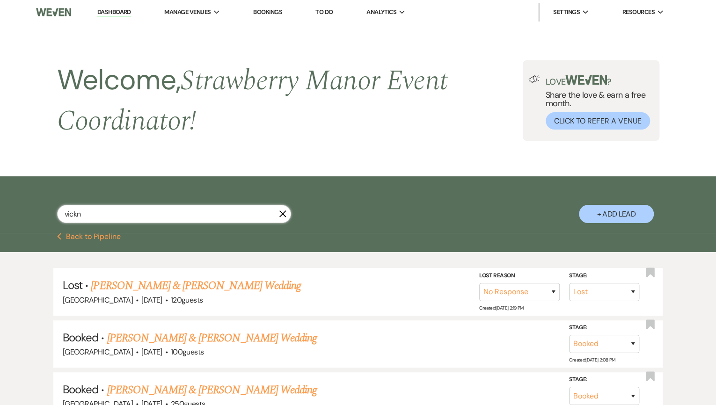 This screenshot has height=405, width=716. I want to click on span: Analytics, so click(381, 12).